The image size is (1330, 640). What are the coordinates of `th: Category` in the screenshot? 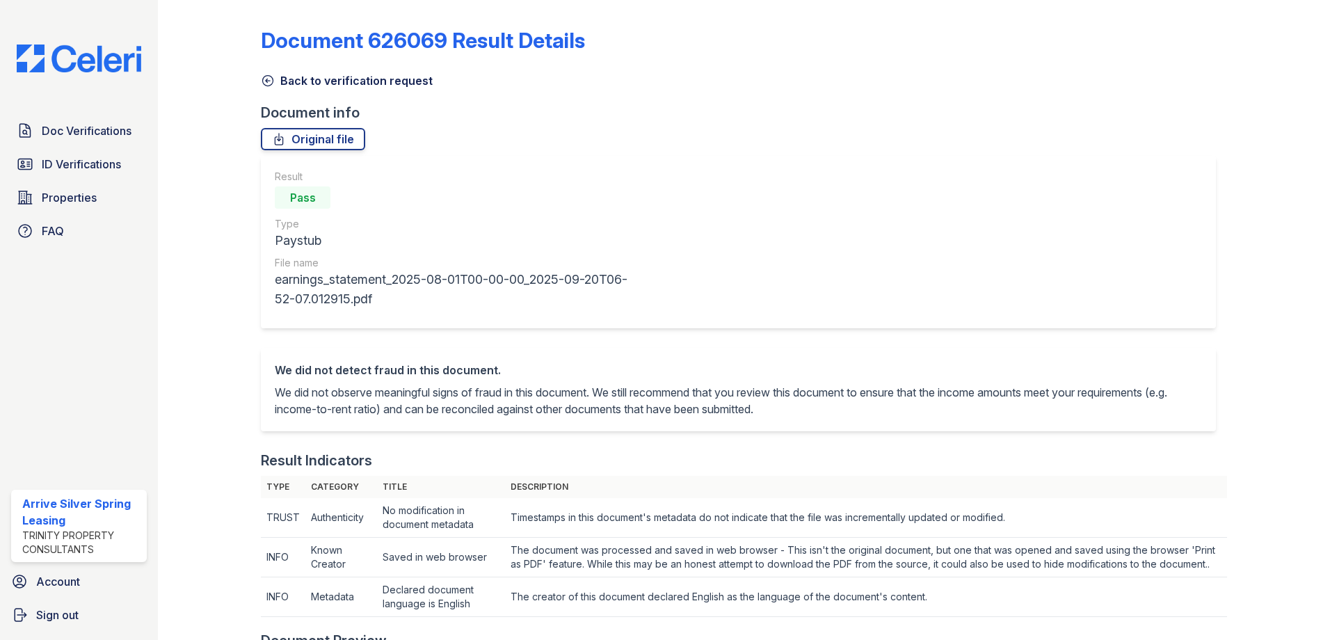 It's located at (341, 487).